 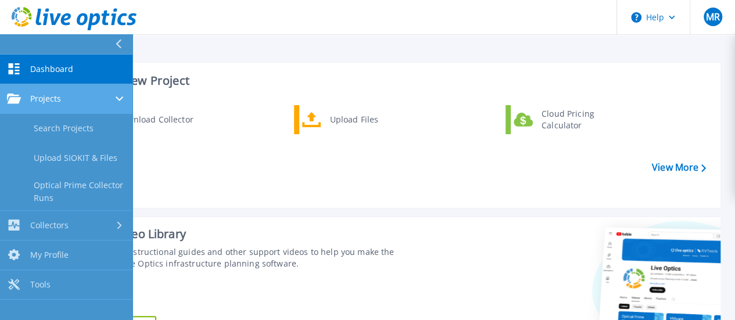 I want to click on div: Upload Files, so click(x=367, y=120).